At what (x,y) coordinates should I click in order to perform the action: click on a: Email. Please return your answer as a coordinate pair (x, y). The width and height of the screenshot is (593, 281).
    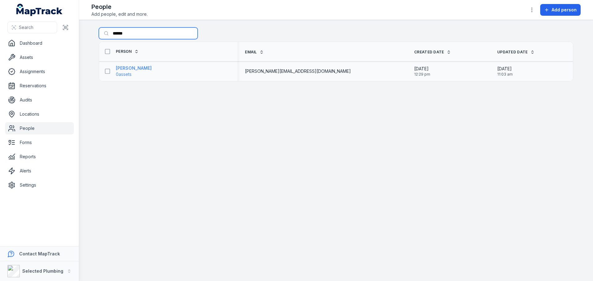
    Looking at the image, I should click on (254, 52).